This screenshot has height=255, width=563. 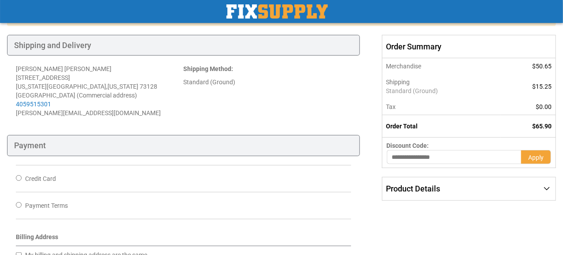 What do you see at coordinates (277, 11) in the screenshot?
I see `img: Fix Industrial Supply` at bounding box center [277, 11].